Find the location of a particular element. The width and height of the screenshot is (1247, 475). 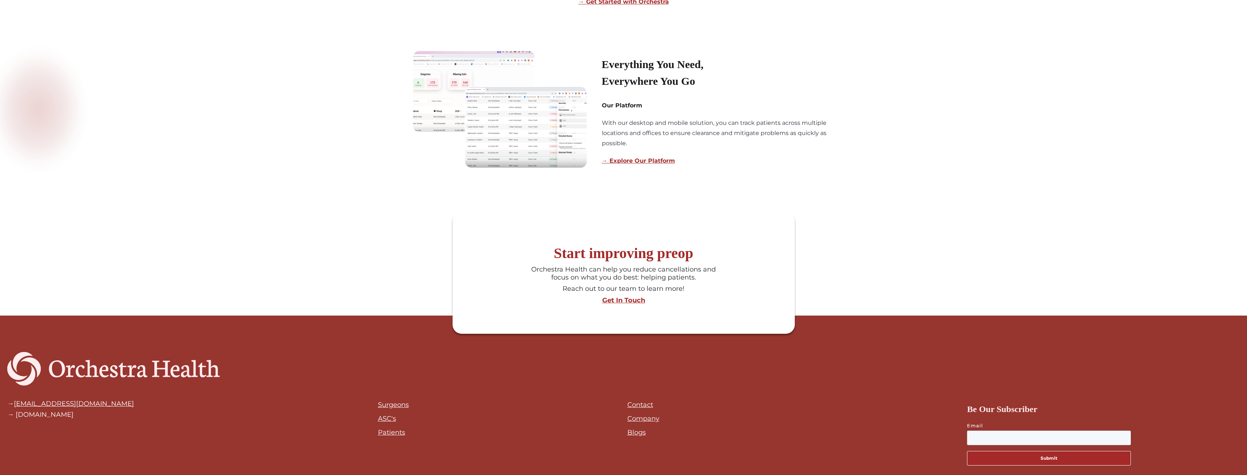

a: Contact is located at coordinates (640, 405).